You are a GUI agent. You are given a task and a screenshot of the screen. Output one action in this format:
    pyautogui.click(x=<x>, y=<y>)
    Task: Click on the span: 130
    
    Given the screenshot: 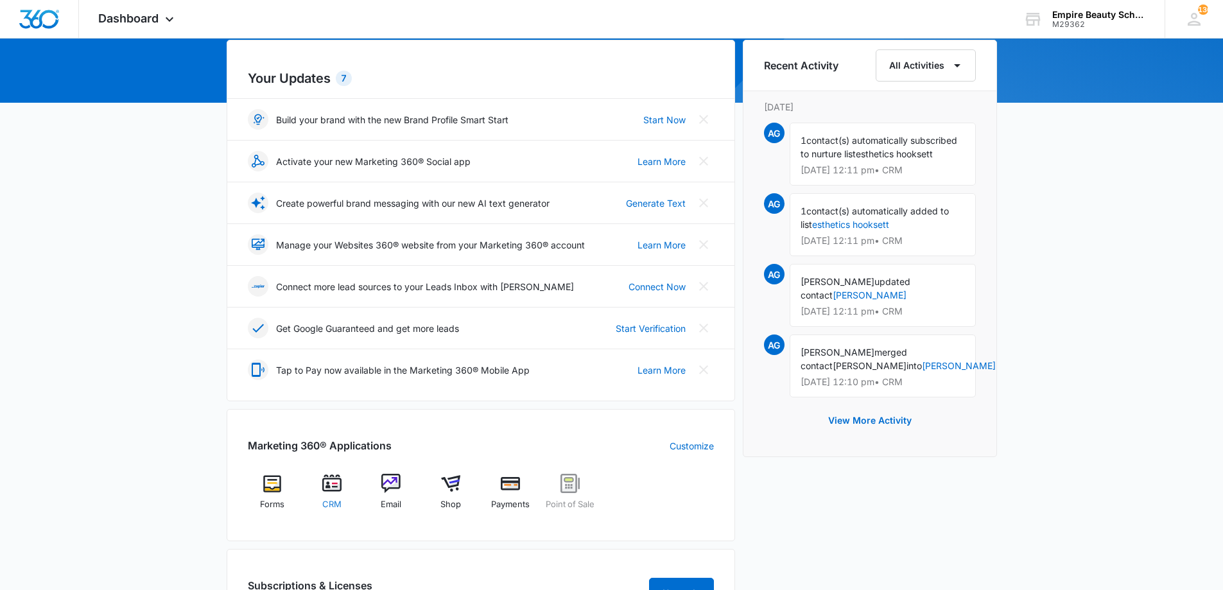 What is the action you would take?
    pyautogui.click(x=1203, y=10)
    